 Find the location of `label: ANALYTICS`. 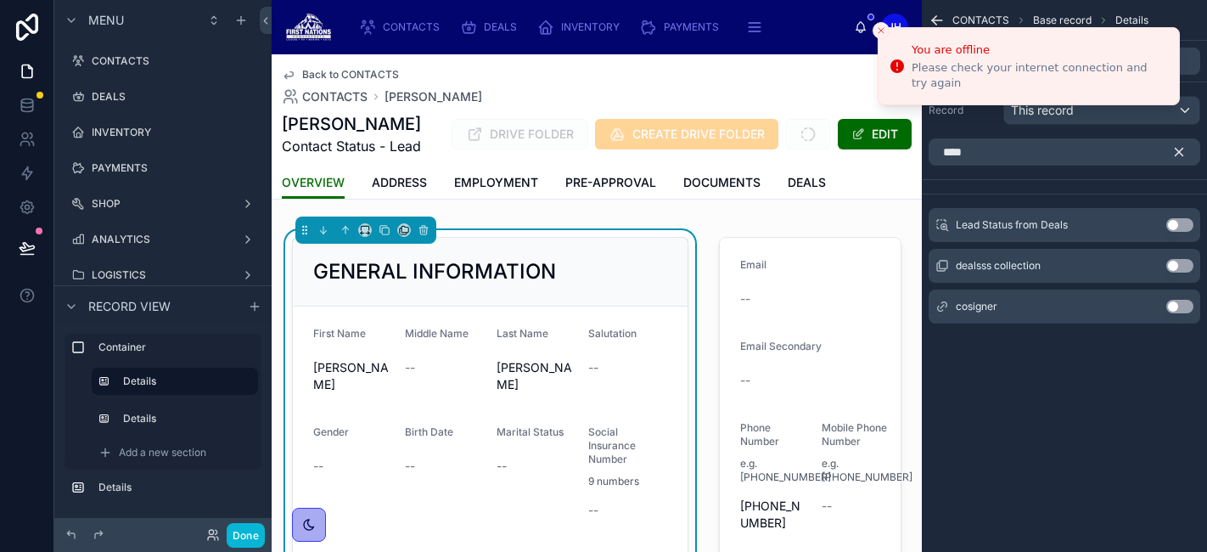

label: ANALYTICS is located at coordinates (163, 239).